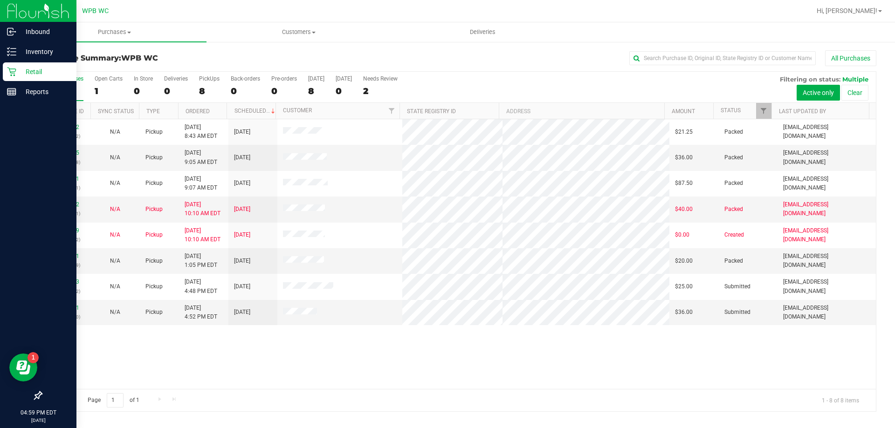 This screenshot has height=428, width=895. Describe the element at coordinates (113, 400) in the screenshot. I see `span: Page of 1` at that location.